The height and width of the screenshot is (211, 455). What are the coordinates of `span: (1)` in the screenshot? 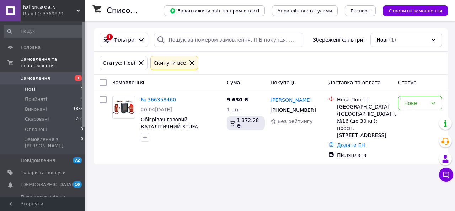 It's located at (393, 40).